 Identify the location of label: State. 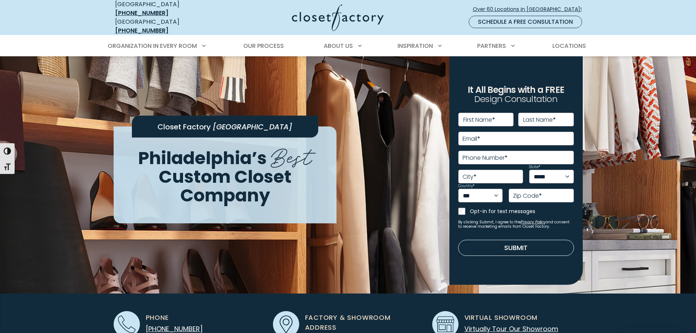
(535, 167).